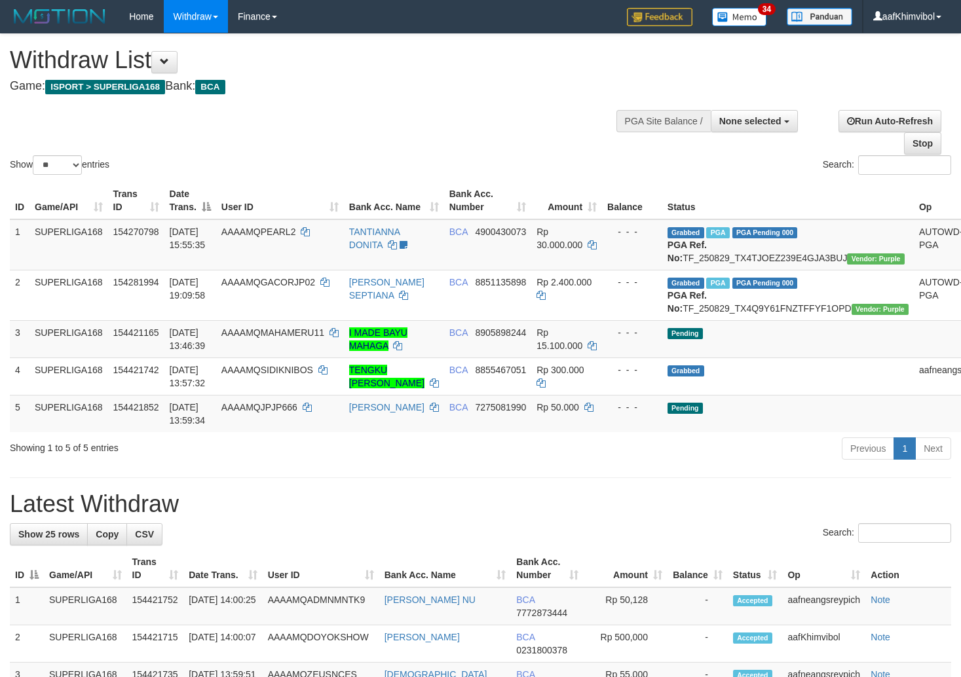  I want to click on a: Copy, so click(107, 535).